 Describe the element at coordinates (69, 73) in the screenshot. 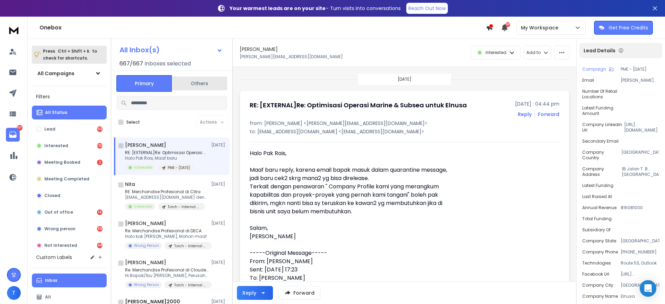

I see `button: All Campaigns` at that location.